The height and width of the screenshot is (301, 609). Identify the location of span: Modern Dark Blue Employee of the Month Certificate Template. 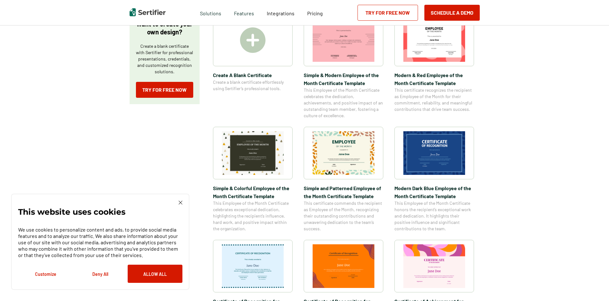
(434, 192).